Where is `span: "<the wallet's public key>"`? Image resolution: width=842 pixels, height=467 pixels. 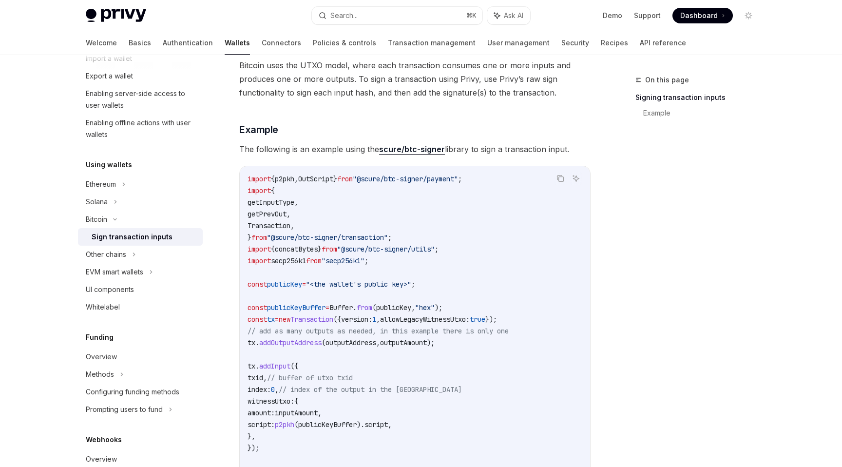
span: "<the wallet's public key>" is located at coordinates (359, 284).